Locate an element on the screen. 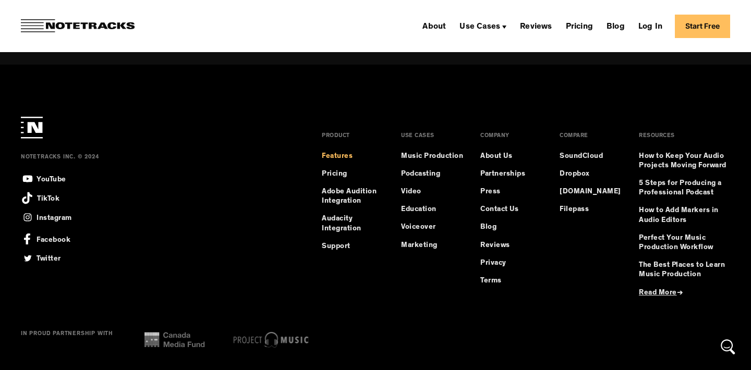 This screenshot has width=751, height=370. a: YouTube is located at coordinates (43, 179).